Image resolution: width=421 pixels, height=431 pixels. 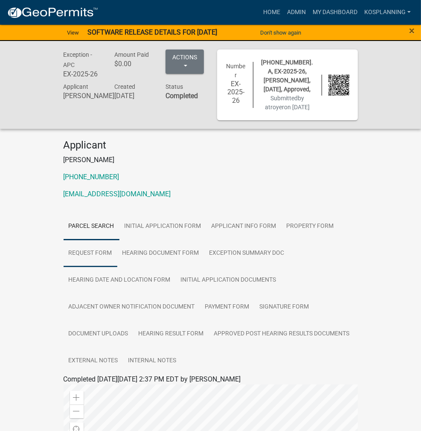 I want to click on a: Signature Form, so click(x=285, y=307).